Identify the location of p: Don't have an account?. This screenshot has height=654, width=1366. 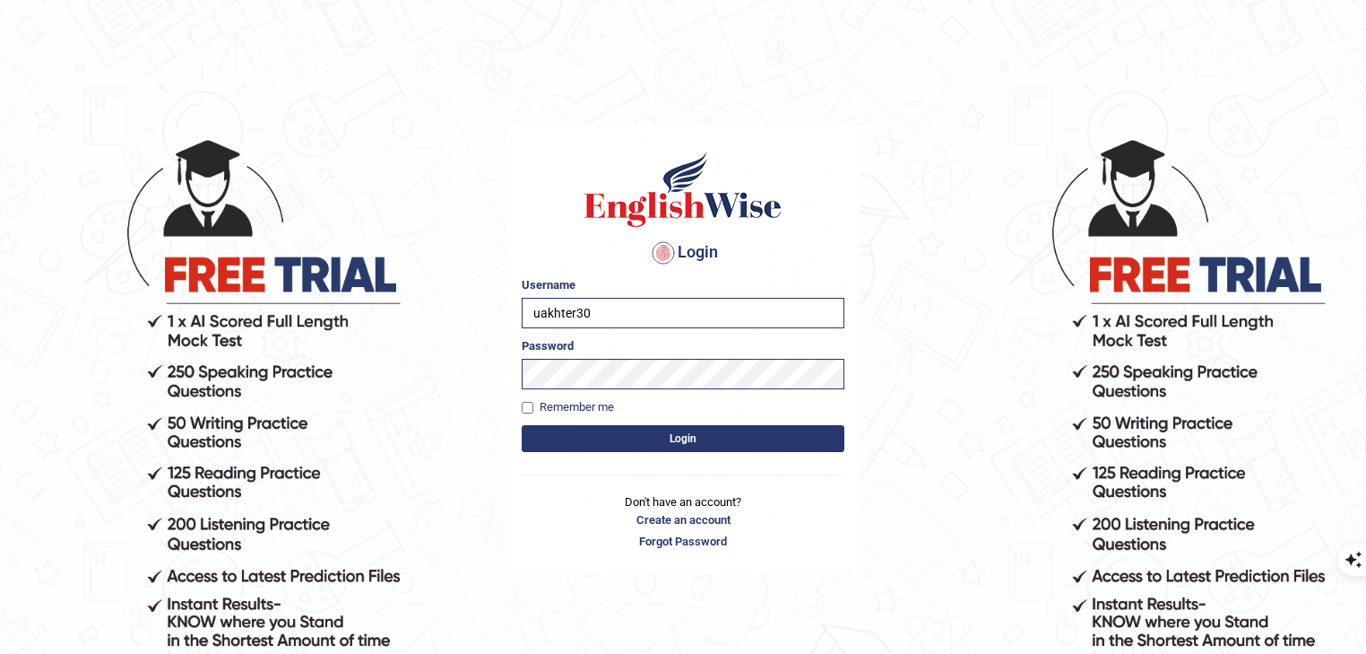
(683, 521).